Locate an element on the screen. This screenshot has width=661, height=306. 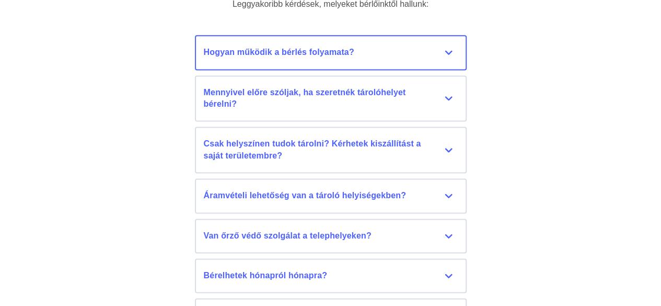
div: Mennyivel előre szóljak, ha szeretnék tárolóhelyet bérelni? is located at coordinates (331, 98).